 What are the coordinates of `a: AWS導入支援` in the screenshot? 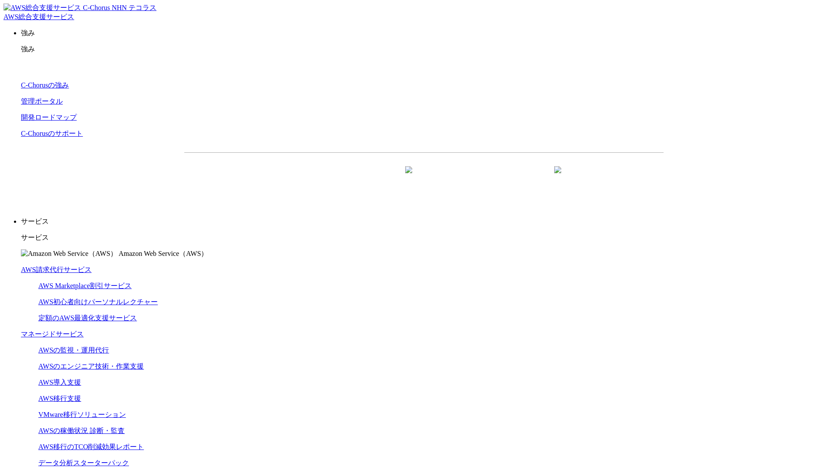 It's located at (60, 382).